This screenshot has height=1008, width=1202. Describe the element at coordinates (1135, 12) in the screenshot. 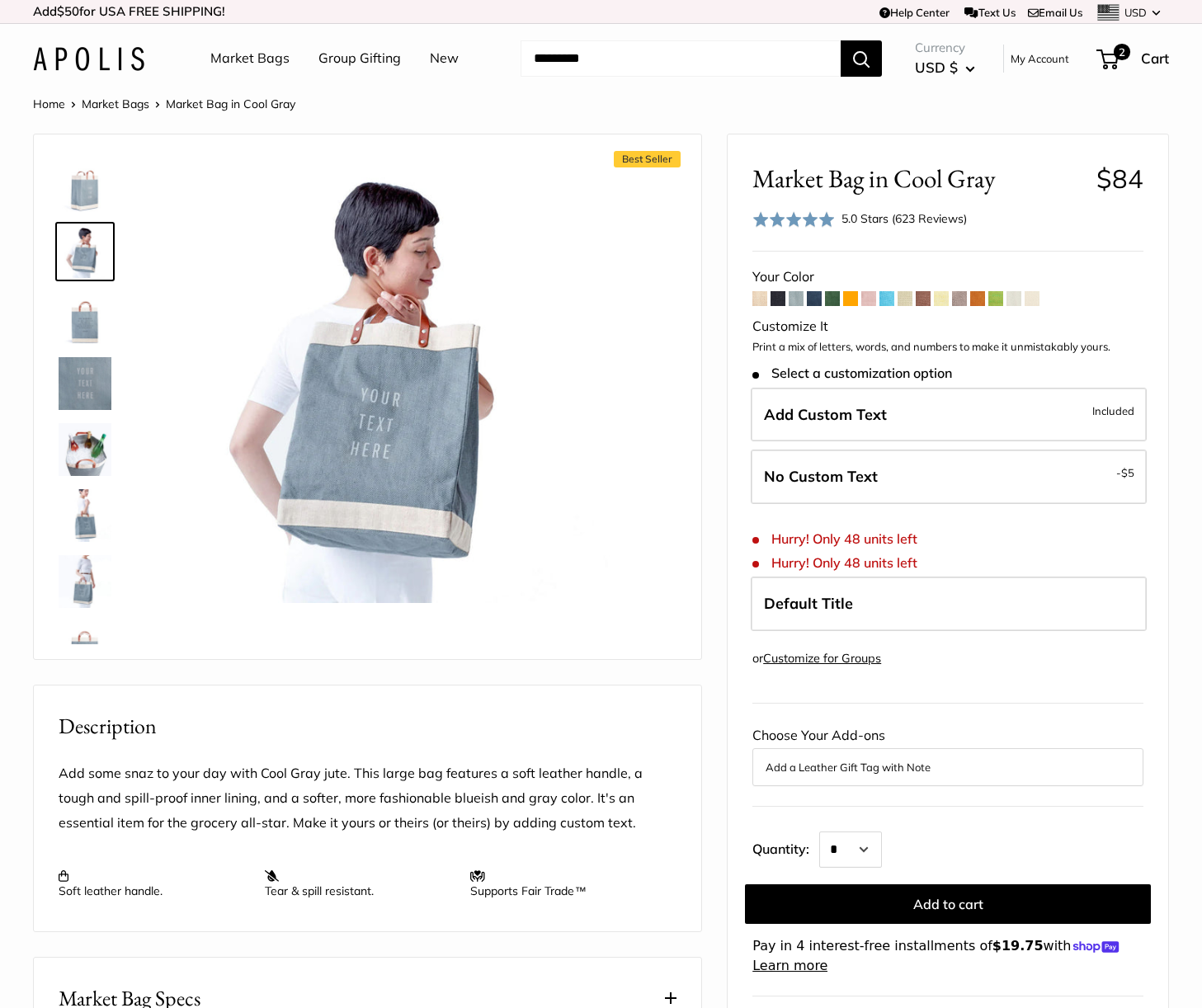

I see `span: USD` at that location.